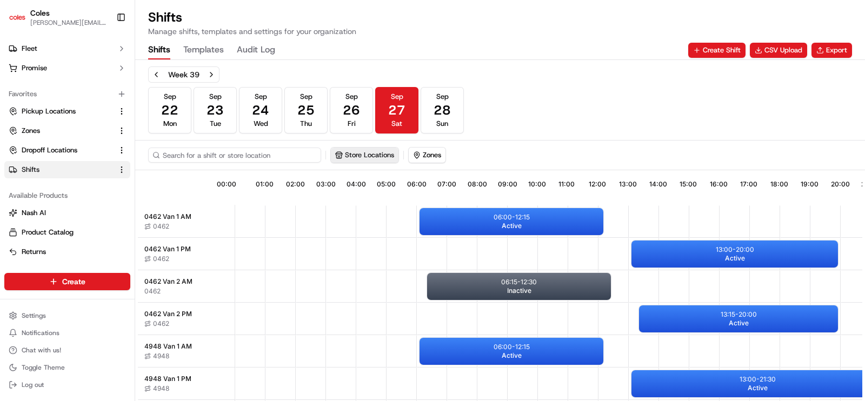 This screenshot has height=401, width=865. I want to click on span: Dropoff Locations, so click(49, 150).